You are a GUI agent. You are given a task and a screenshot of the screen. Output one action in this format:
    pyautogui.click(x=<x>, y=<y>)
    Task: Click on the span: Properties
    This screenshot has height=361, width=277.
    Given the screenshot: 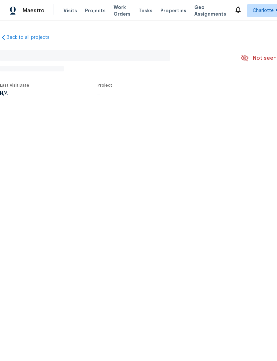 What is the action you would take?
    pyautogui.click(x=173, y=11)
    